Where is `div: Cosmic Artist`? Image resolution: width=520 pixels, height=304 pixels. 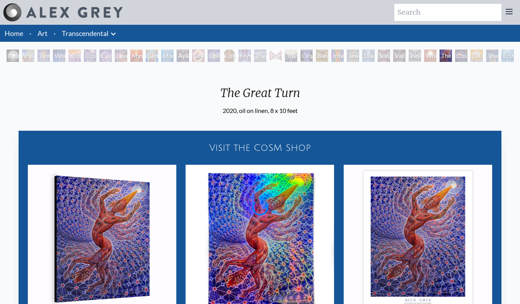
div: Cosmic Artist is located at coordinates (106, 56).